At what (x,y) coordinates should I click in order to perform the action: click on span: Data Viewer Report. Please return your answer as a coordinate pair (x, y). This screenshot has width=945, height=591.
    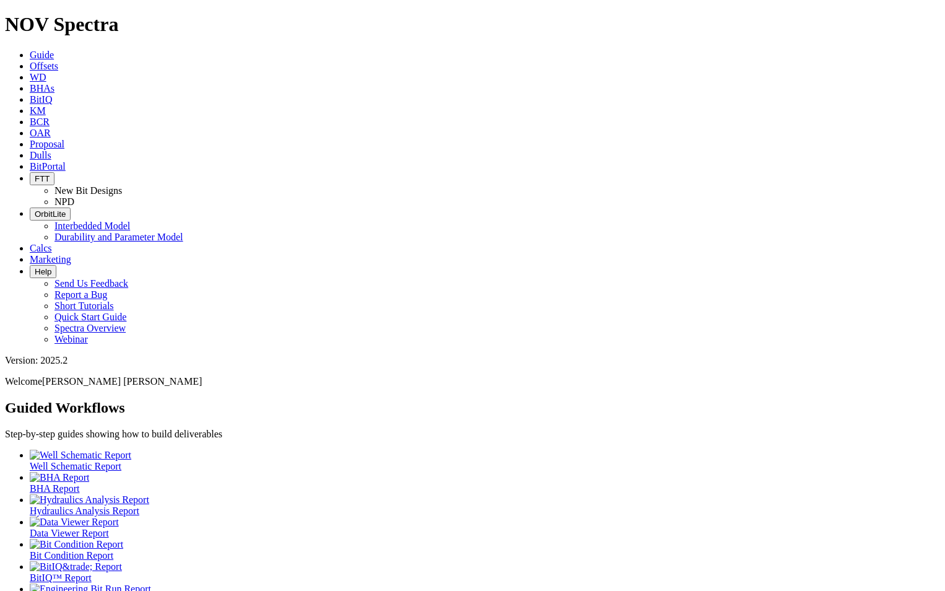
    Looking at the image, I should click on (69, 533).